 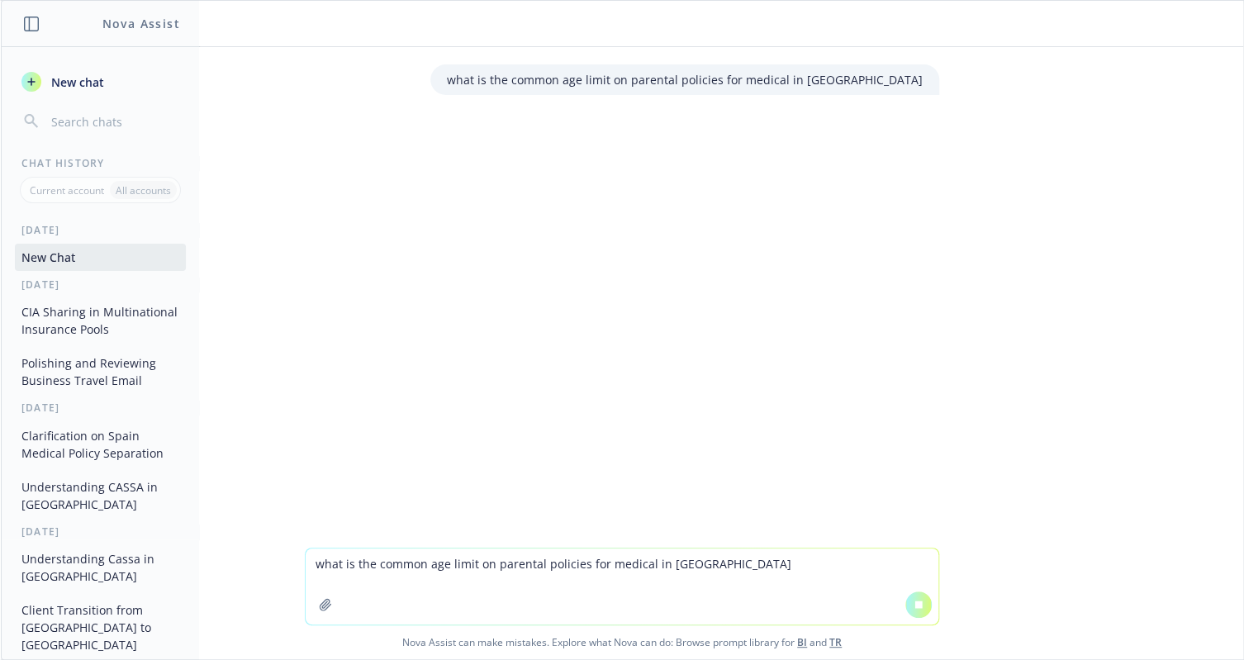 I want to click on button: New chat, so click(x=100, y=82).